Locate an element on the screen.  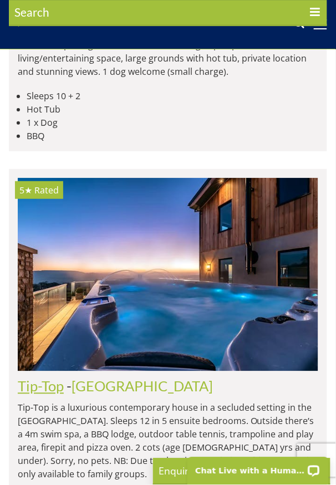
span: Rated is located at coordinates (47, 190).